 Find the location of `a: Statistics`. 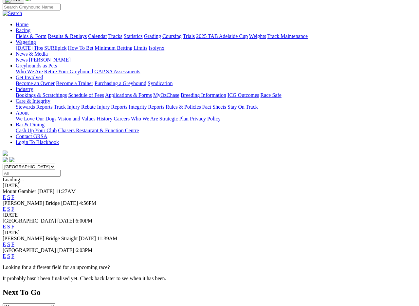

a: Statistics is located at coordinates (133, 36).